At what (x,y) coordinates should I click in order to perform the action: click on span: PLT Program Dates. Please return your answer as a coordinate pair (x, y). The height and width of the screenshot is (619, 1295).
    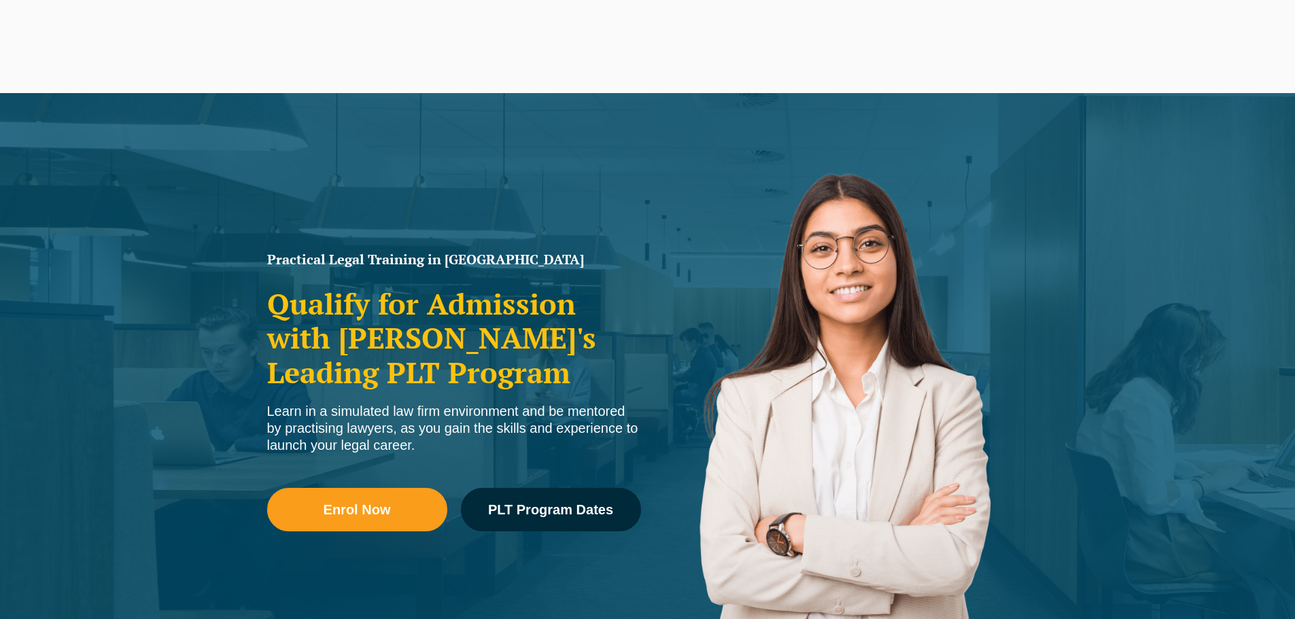
    Looking at the image, I should click on (551, 510).